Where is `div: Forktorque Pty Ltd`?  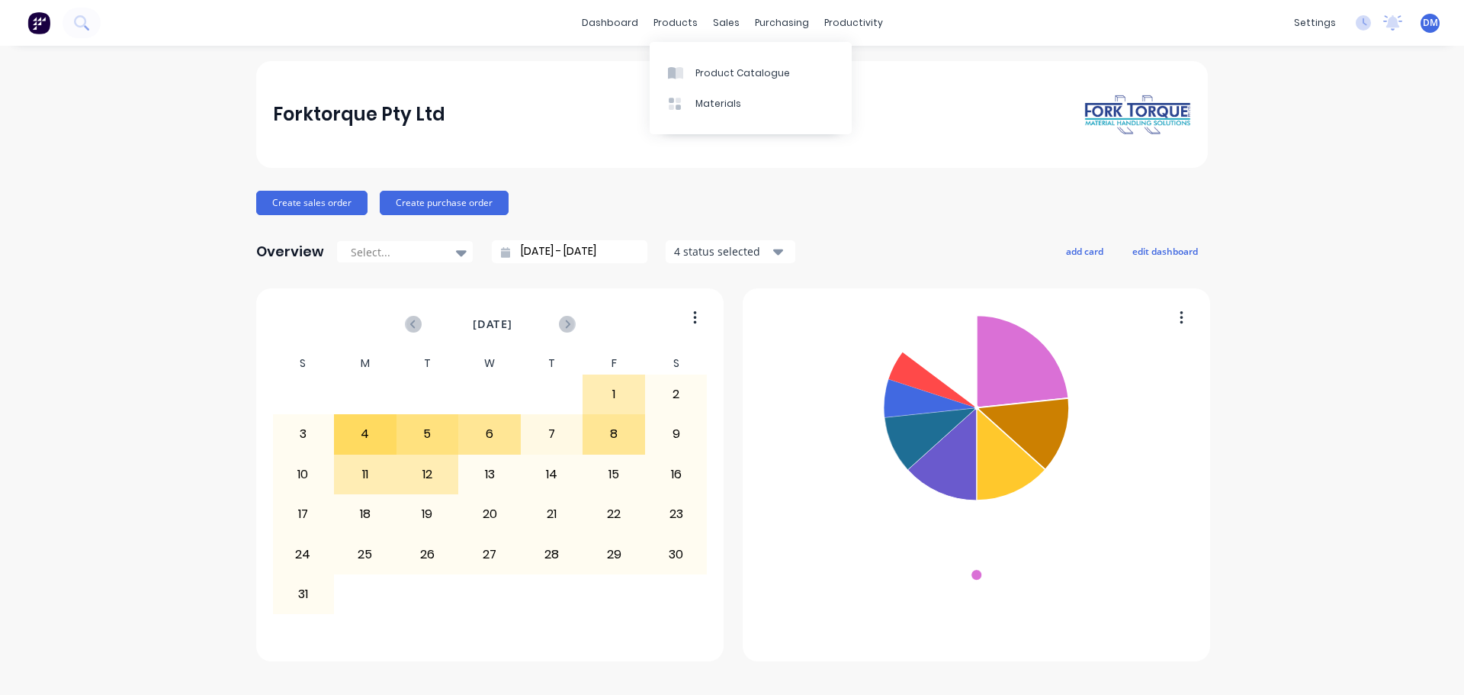
div: Forktorque Pty Ltd is located at coordinates (359, 114).